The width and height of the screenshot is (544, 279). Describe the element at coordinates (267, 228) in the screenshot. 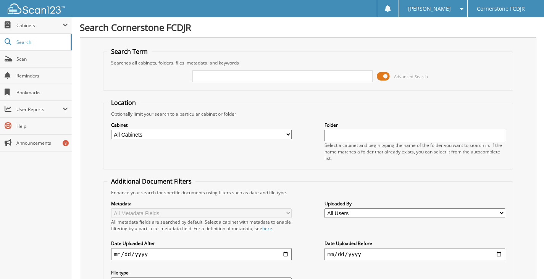

I see `a: here` at that location.